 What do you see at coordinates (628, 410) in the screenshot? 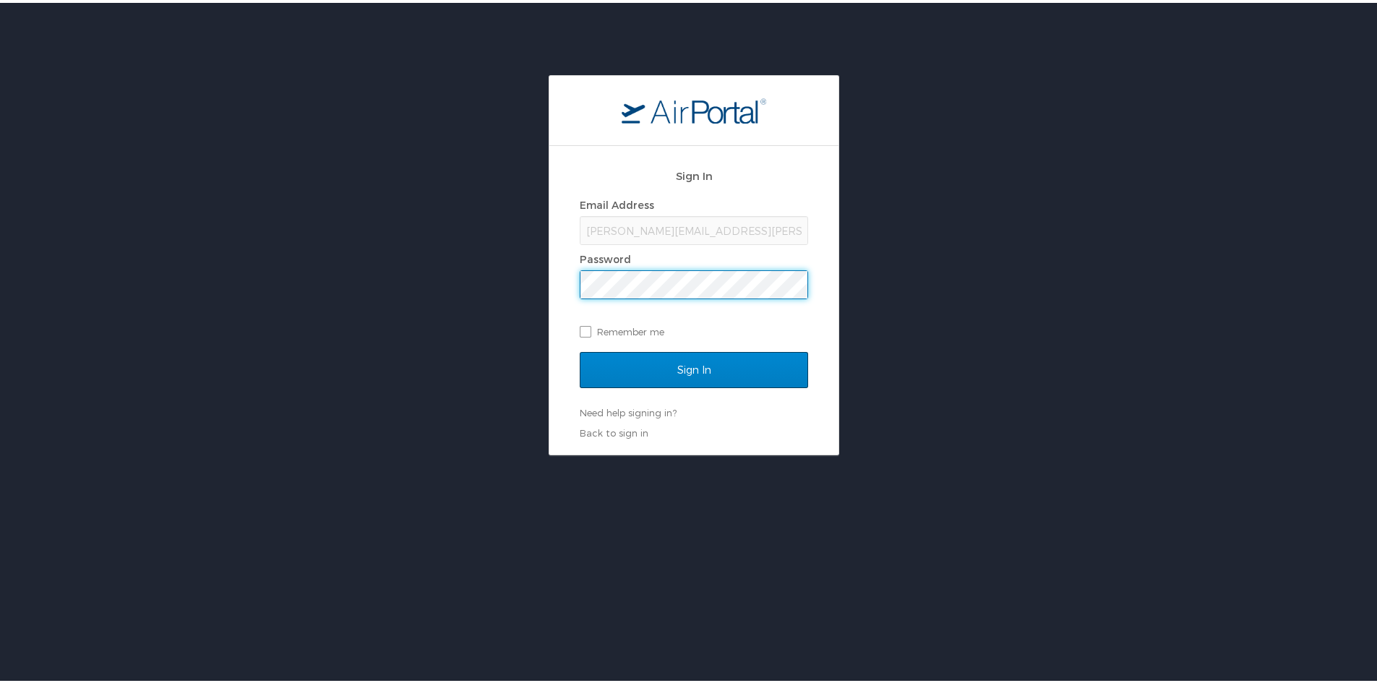
I see `a: Need help signing in?` at bounding box center [628, 410].